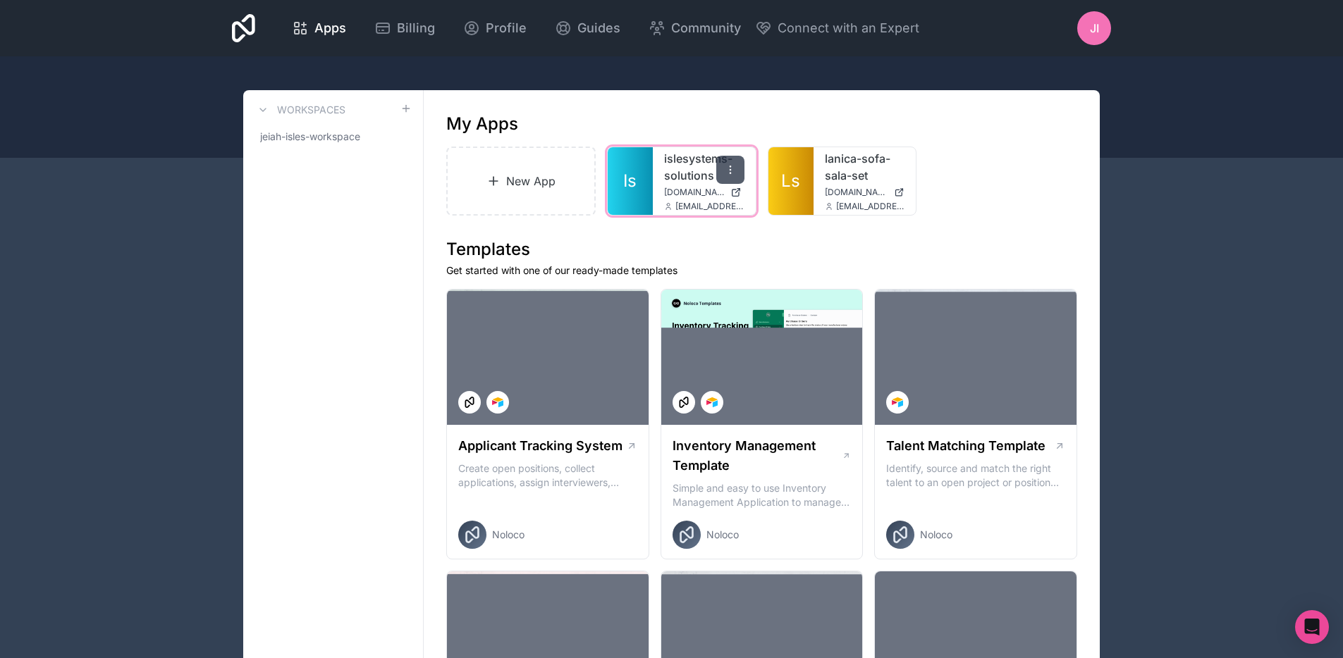  Describe the element at coordinates (330, 28) in the screenshot. I see `span: Apps` at that location.